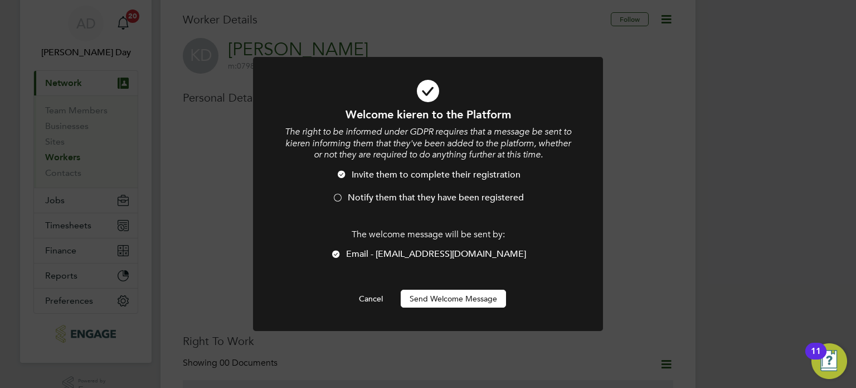 Image resolution: width=856 pixels, height=388 pixels. I want to click on h1: Welcome kieren to the Platform, so click(428, 114).